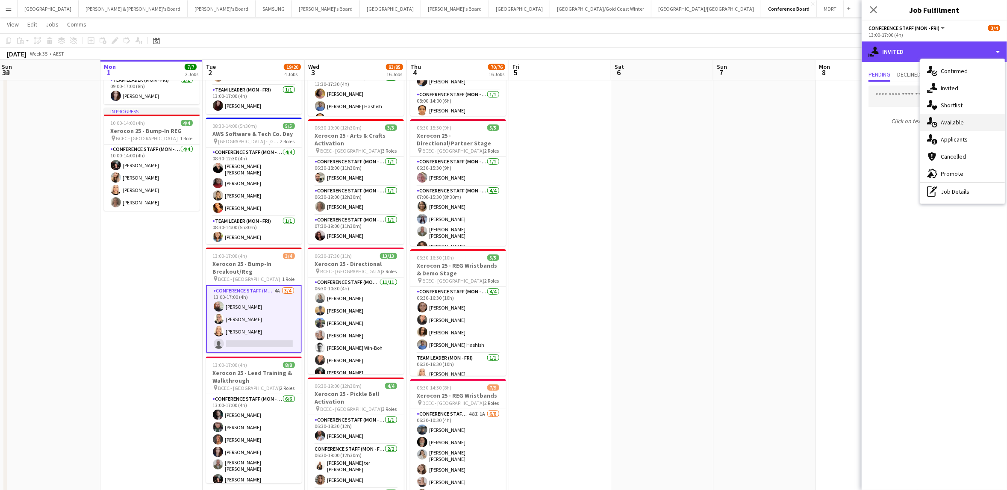 This screenshot has height=490, width=1007. What do you see at coordinates (497, 67) in the screenshot?
I see `span: 70/76` at bounding box center [497, 67].